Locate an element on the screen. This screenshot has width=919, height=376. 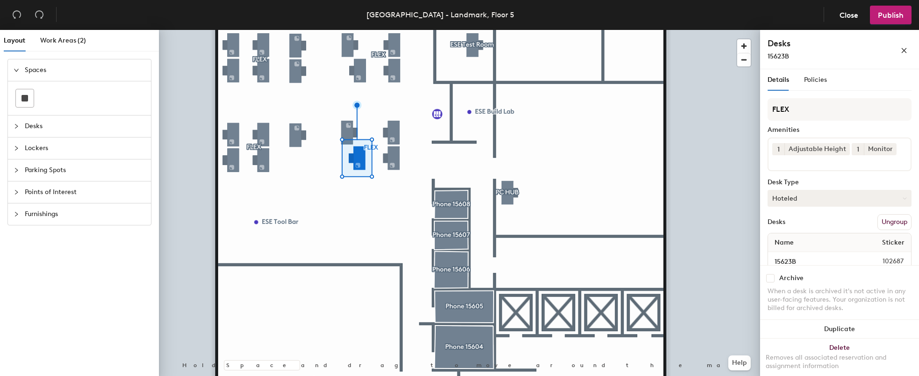
button: Redo (⌘ + ⇧ + Z) is located at coordinates (39, 15).